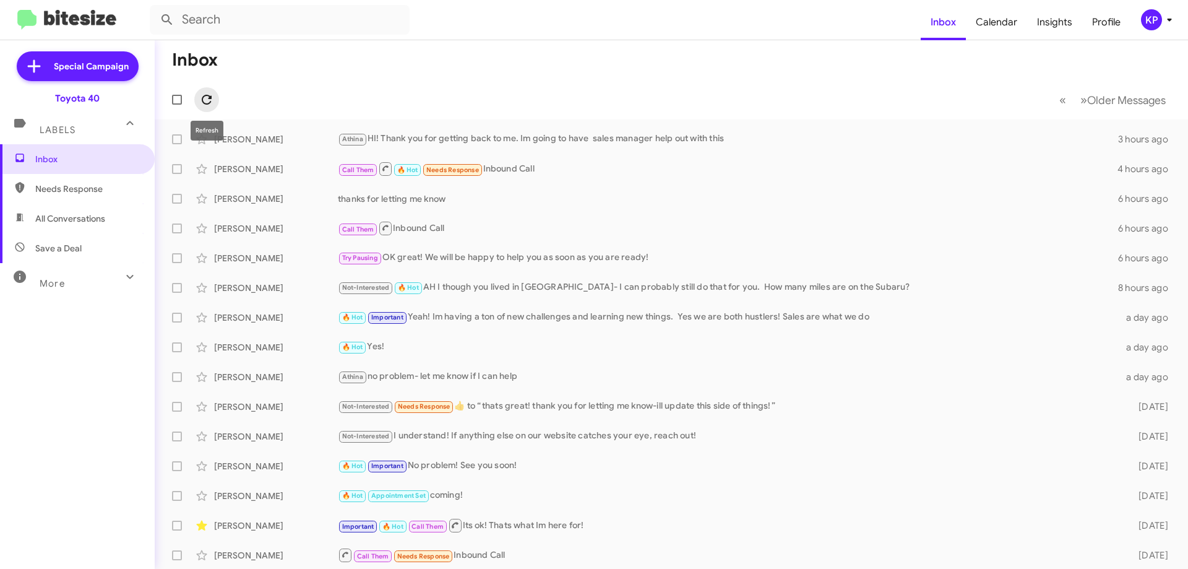 The image size is (1188, 569). What do you see at coordinates (280, 20) in the screenshot?
I see `input: Search` at bounding box center [280, 20].